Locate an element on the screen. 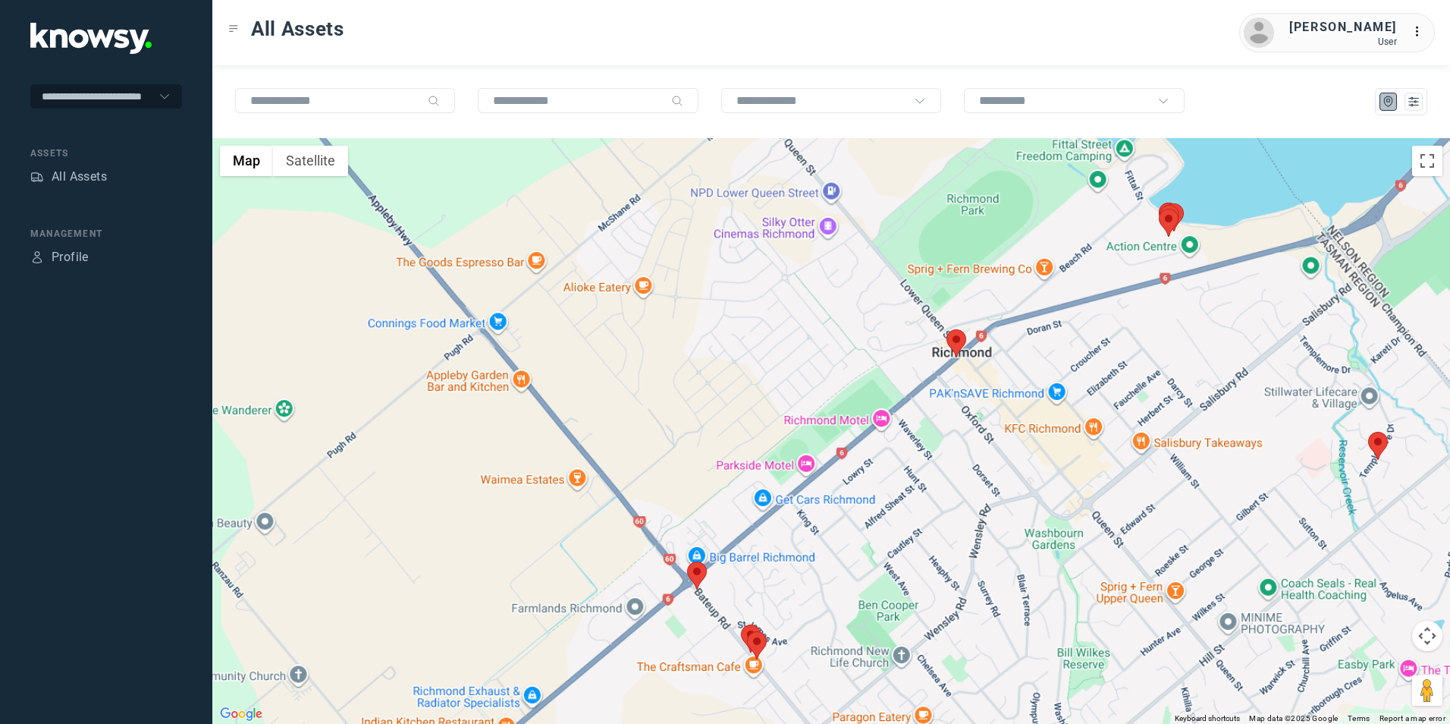  button: Show satellite imagery is located at coordinates (310, 161).